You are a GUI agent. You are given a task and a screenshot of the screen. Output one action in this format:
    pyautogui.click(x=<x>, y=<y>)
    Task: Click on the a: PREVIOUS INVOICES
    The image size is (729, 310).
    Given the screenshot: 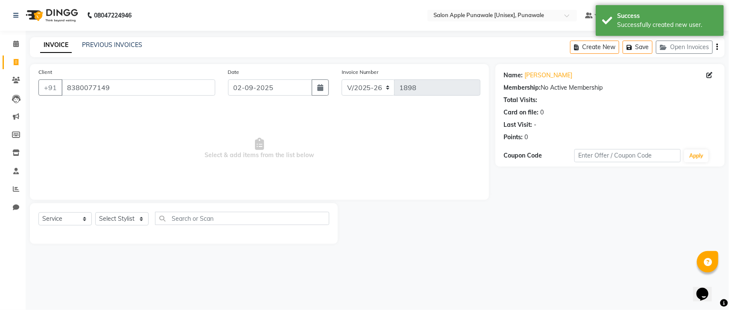 What is the action you would take?
    pyautogui.click(x=112, y=45)
    